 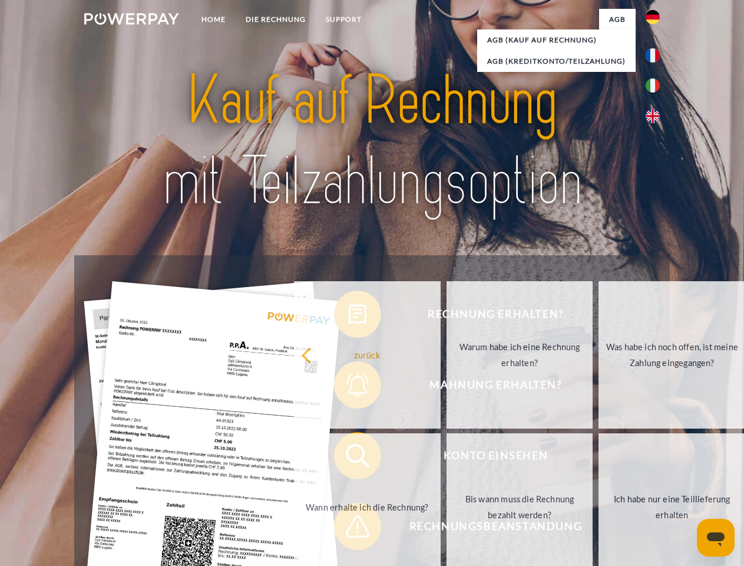 What do you see at coordinates (367, 506) in the screenshot?
I see `div: Wann erhalte ich die Rechnung?` at bounding box center [367, 506].